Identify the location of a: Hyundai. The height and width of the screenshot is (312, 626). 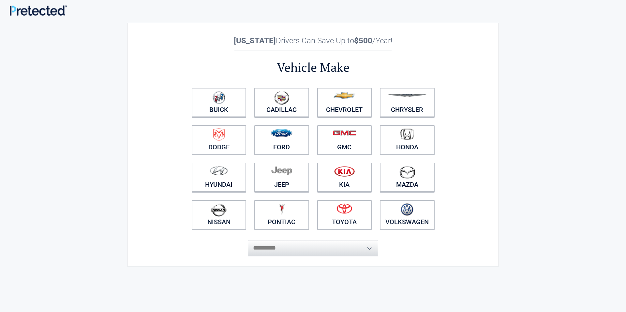
(219, 178).